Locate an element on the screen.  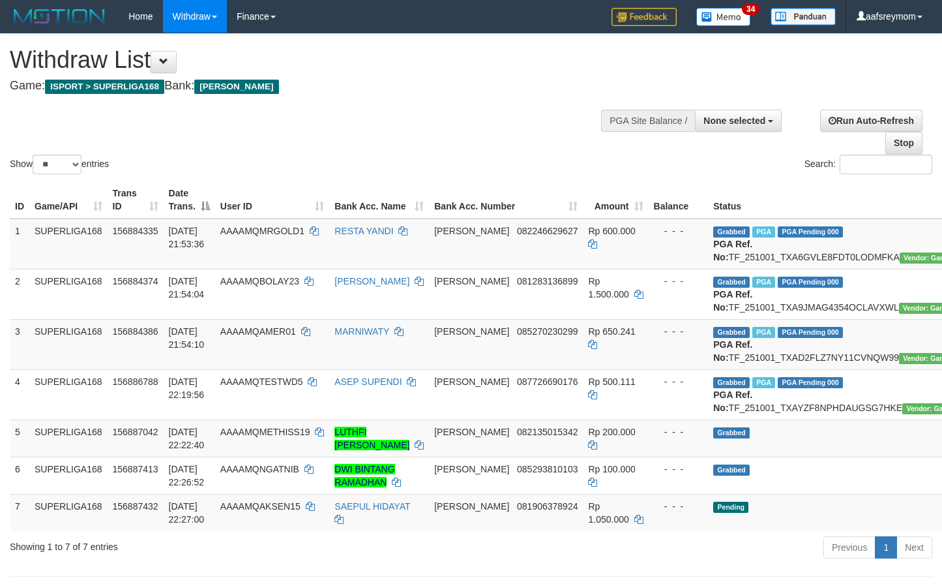
th: Balance is located at coordinates (679, 200).